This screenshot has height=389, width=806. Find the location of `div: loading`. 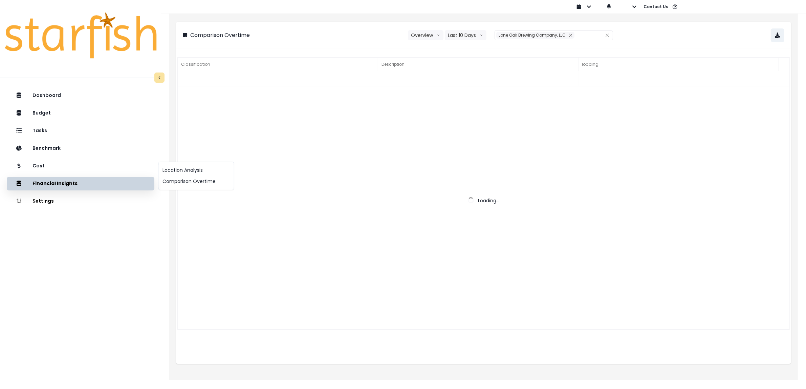

div: loading is located at coordinates (679, 64).